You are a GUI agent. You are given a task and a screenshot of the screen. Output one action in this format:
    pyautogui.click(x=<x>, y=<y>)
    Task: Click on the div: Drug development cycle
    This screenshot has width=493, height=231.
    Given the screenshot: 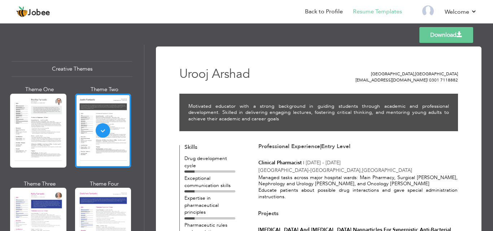 What is the action you would take?
    pyautogui.click(x=210, y=162)
    